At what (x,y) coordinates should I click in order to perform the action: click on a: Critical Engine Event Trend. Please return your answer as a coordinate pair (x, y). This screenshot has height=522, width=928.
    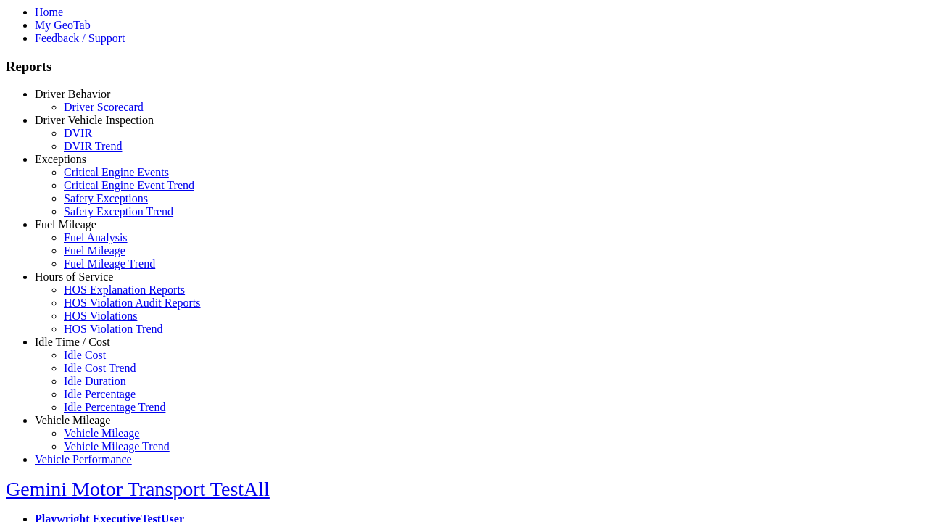
    Looking at the image, I should click on (129, 185).